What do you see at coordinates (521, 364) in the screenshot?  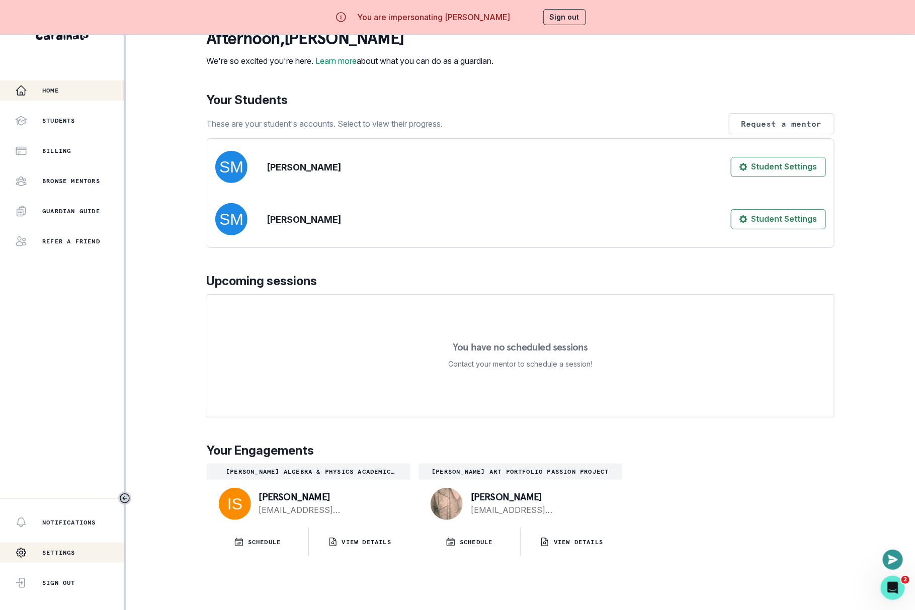 I see `p: Contact your mentor to schedule a session!` at bounding box center [521, 364].